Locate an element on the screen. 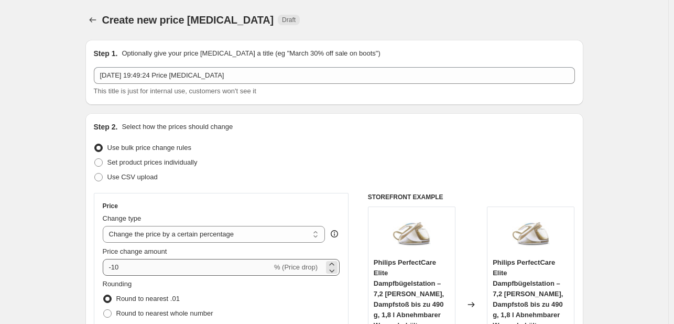  span: Use bulk price change rules is located at coordinates (149, 147).